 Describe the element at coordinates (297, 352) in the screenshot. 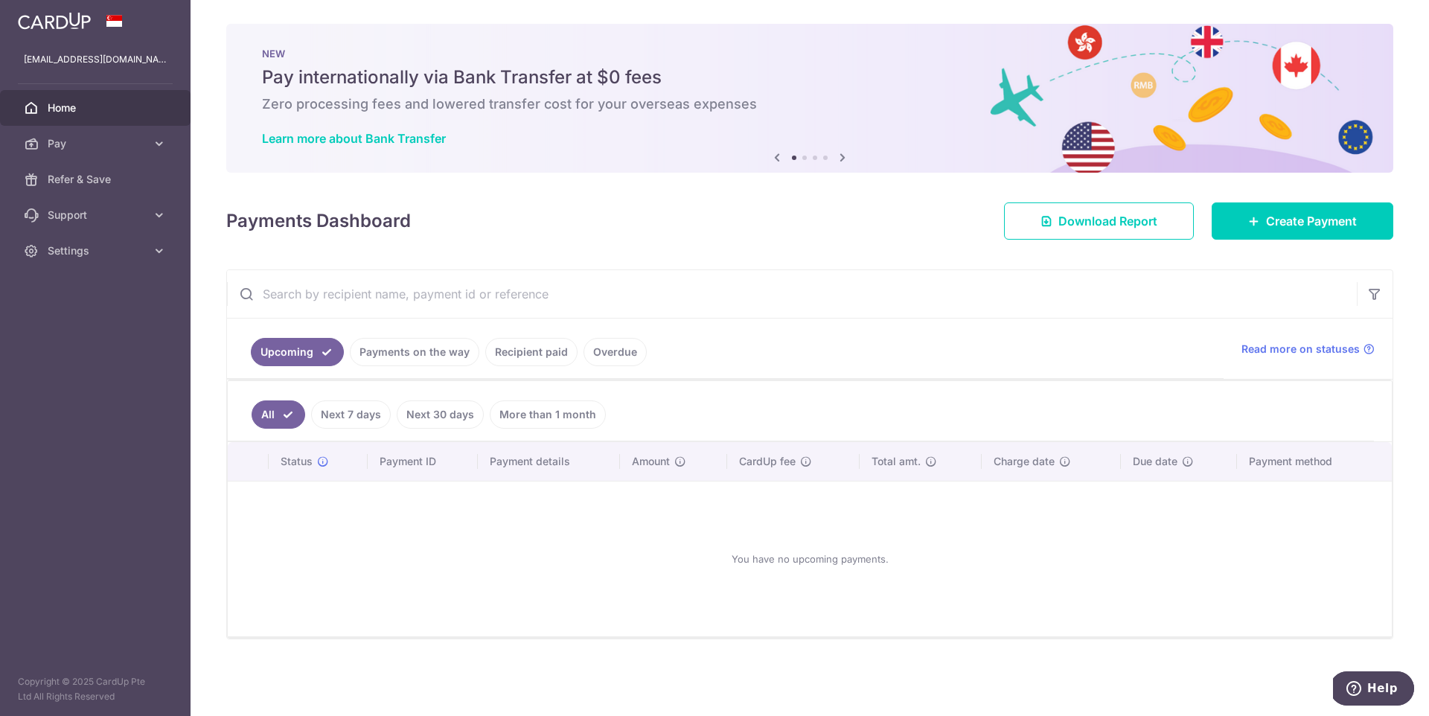

I see `a: Upcoming` at that location.